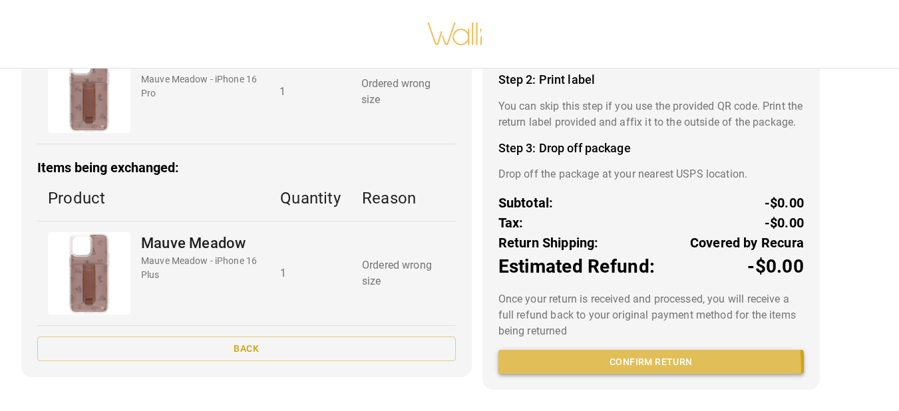 The image size is (899, 411). What do you see at coordinates (200, 86) in the screenshot?
I see `p: Mauve Meadow - iPhone 16 Pro` at bounding box center [200, 86].